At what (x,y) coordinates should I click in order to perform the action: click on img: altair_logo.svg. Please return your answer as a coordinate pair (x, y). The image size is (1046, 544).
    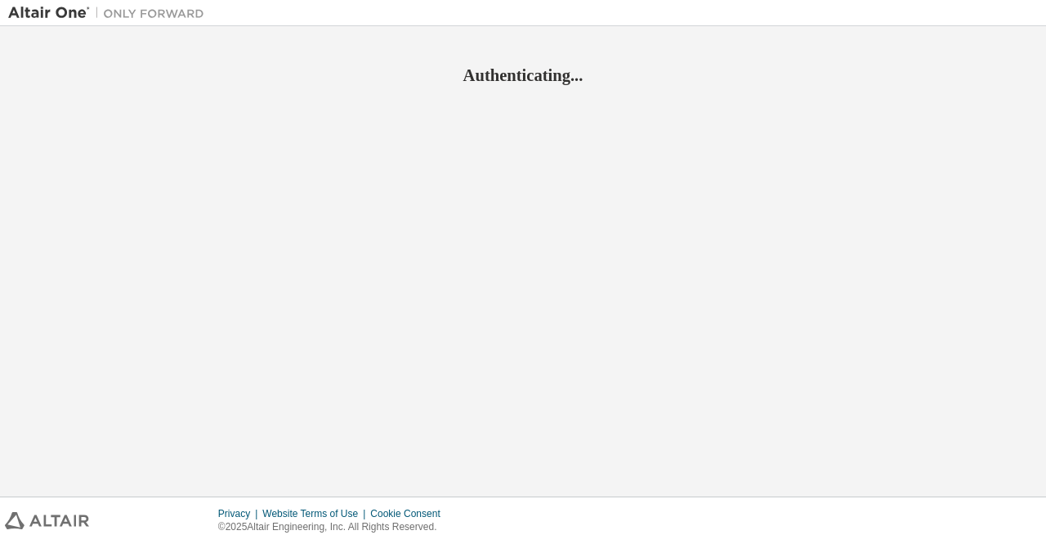
    Looking at the image, I should click on (47, 520).